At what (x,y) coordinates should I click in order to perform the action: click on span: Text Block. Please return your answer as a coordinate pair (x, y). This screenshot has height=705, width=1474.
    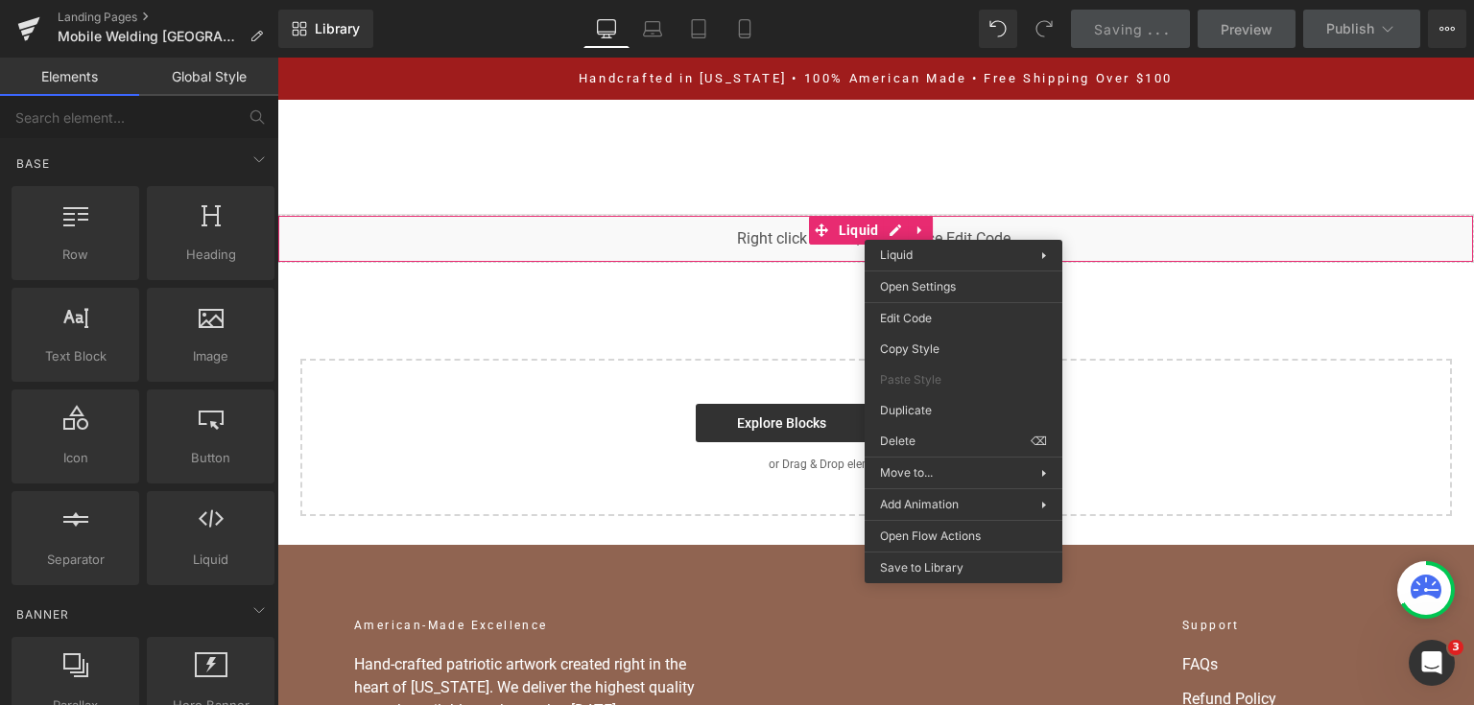
    Looking at the image, I should click on (75, 356).